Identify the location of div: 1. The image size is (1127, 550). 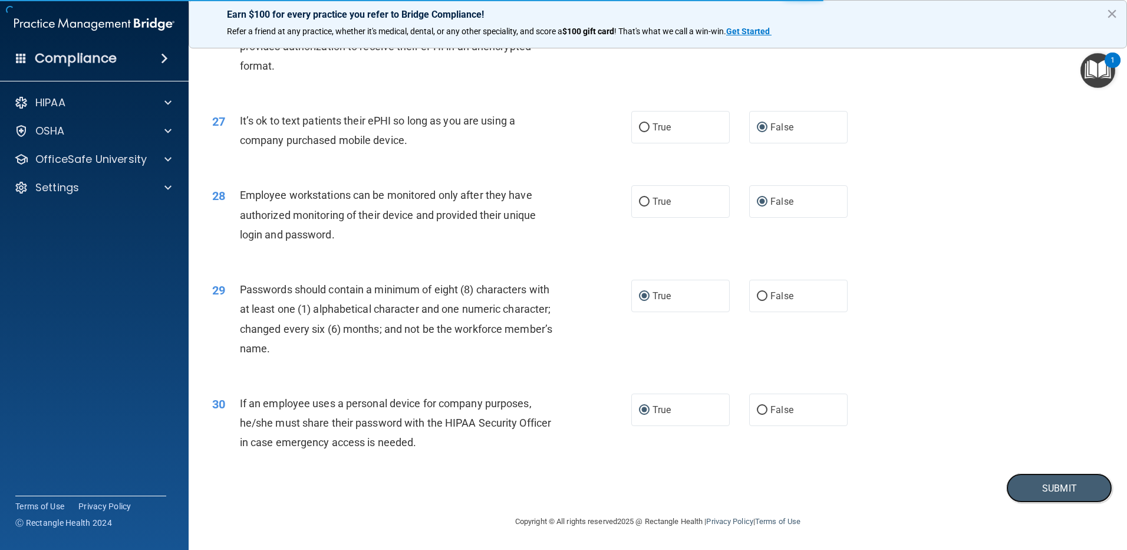
(1113, 68).